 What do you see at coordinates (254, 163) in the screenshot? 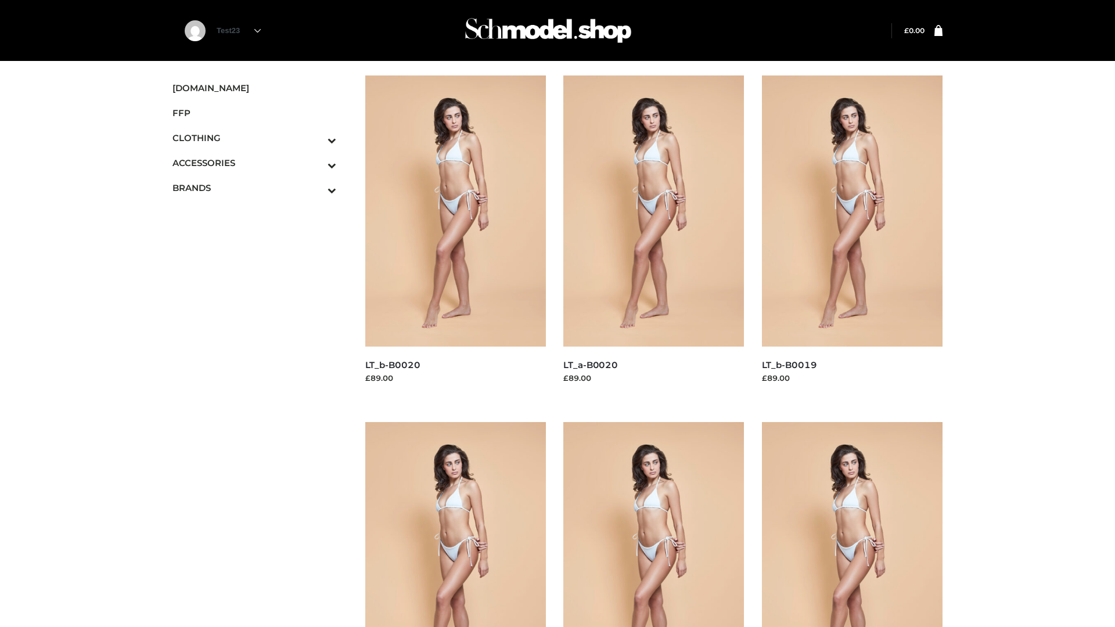
I see `a: ACCESSORIESToggle Submenu` at bounding box center [254, 163].